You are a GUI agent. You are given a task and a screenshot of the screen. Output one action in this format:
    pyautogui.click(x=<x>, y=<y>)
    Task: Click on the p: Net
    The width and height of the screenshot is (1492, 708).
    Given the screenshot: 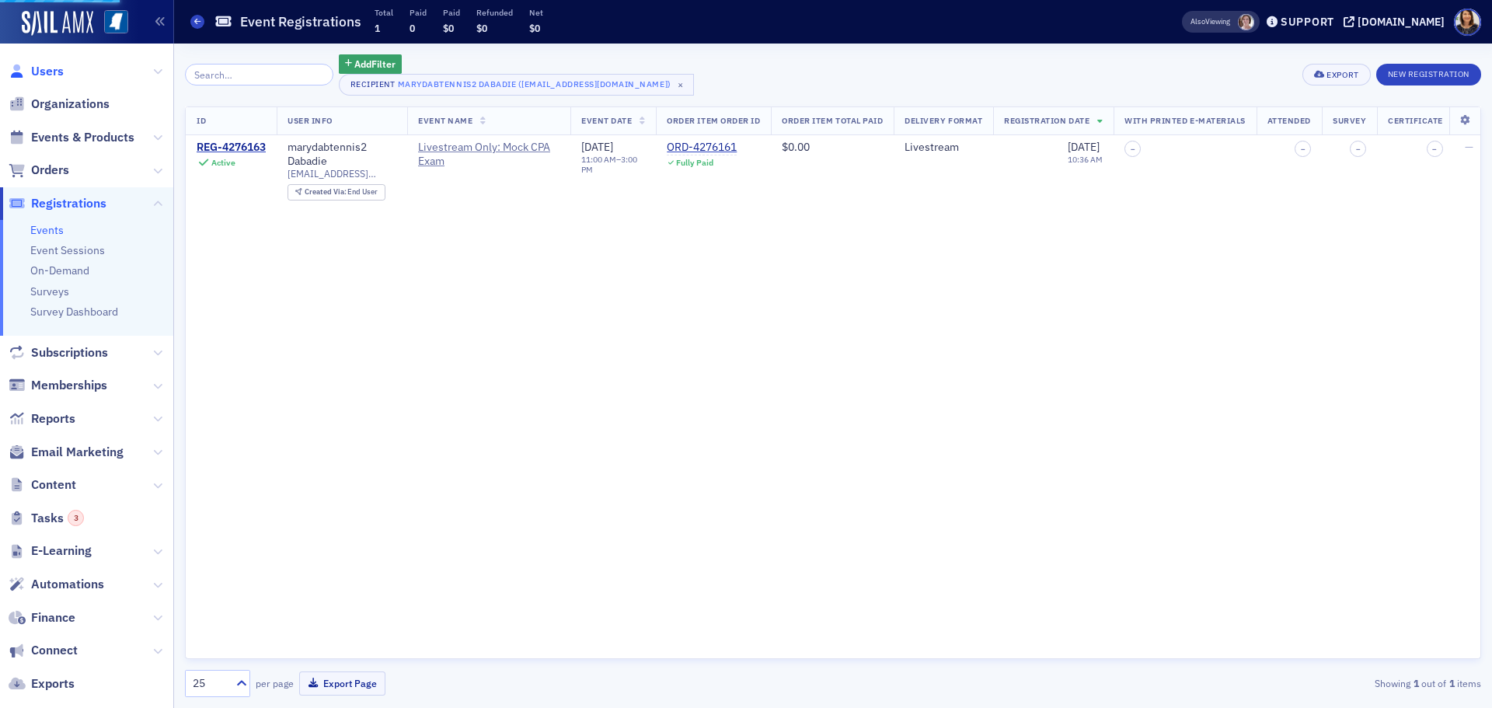 What is the action you would take?
    pyautogui.click(x=536, y=12)
    